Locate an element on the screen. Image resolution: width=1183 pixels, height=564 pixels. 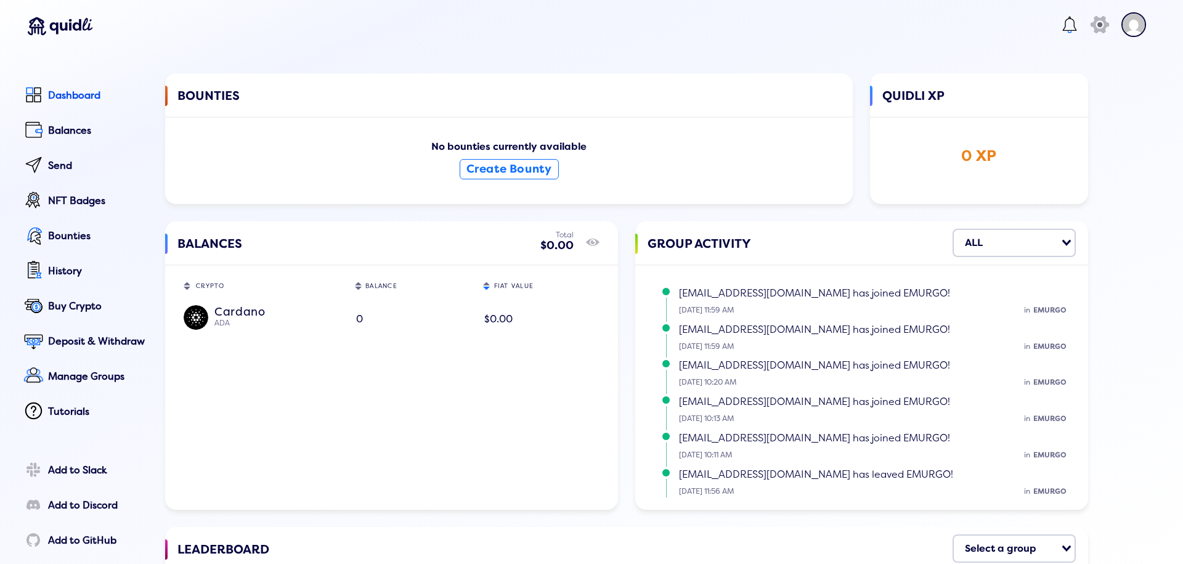
img: account is located at coordinates (1134, 25).